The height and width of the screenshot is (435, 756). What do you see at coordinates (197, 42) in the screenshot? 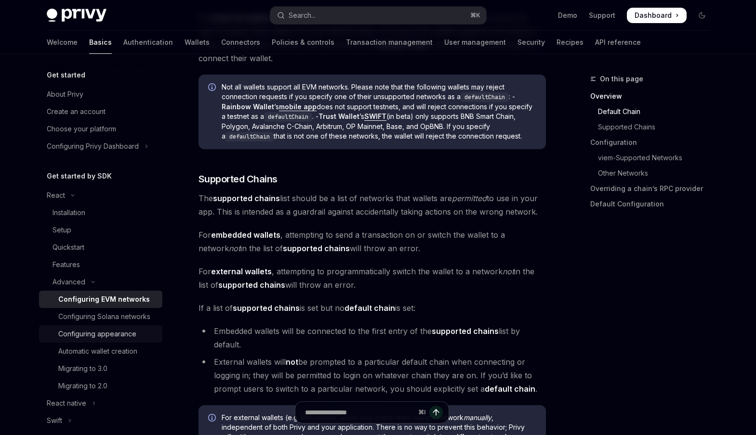
I see `a: Wallets` at bounding box center [197, 42].